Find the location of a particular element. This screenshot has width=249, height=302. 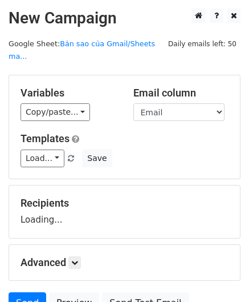

h5: Advanced is located at coordinates (124, 262).